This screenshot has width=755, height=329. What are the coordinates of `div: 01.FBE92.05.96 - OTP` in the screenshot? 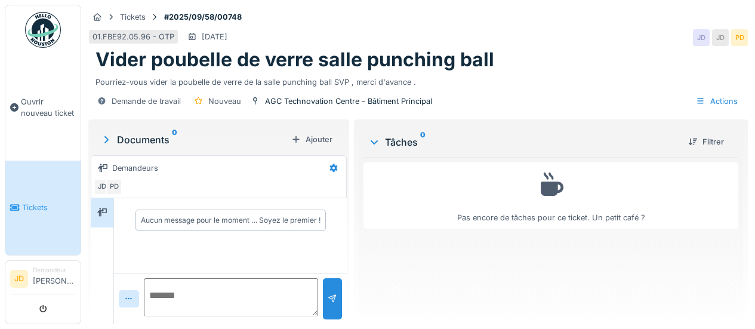 It's located at (133, 36).